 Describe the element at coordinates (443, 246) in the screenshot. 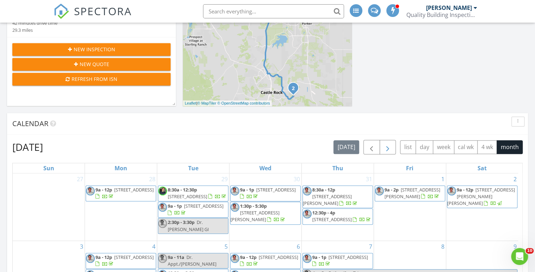

I see `a: Go to August 8, 2025` at that location.